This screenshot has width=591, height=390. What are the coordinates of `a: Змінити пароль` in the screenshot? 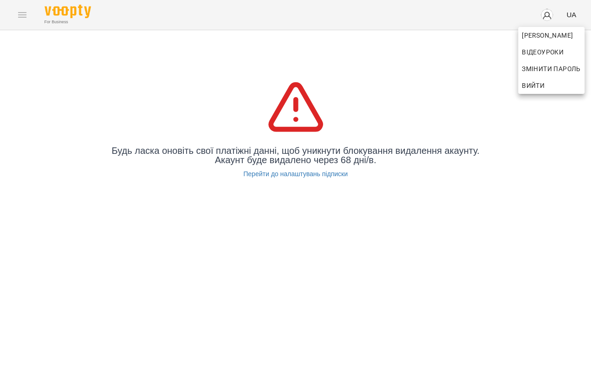 It's located at (551, 69).